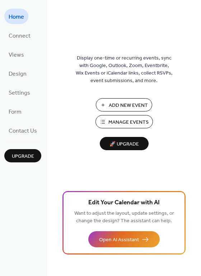  I want to click on a: Home, so click(16, 16).